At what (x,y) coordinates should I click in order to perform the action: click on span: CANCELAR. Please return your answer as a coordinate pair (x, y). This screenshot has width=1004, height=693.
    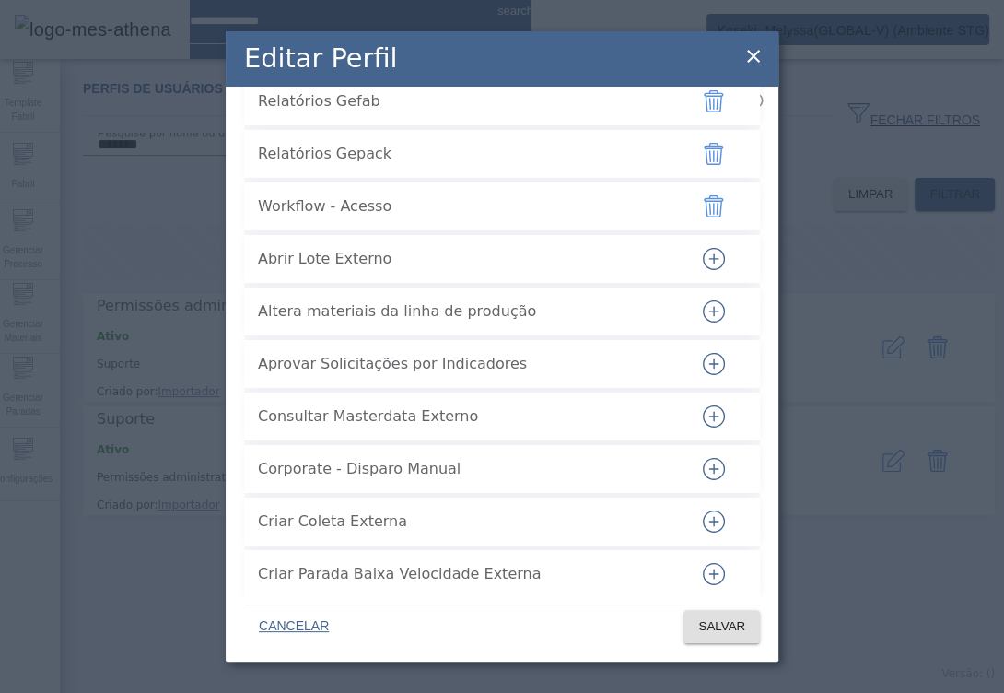
    Looking at the image, I should click on (294, 626).